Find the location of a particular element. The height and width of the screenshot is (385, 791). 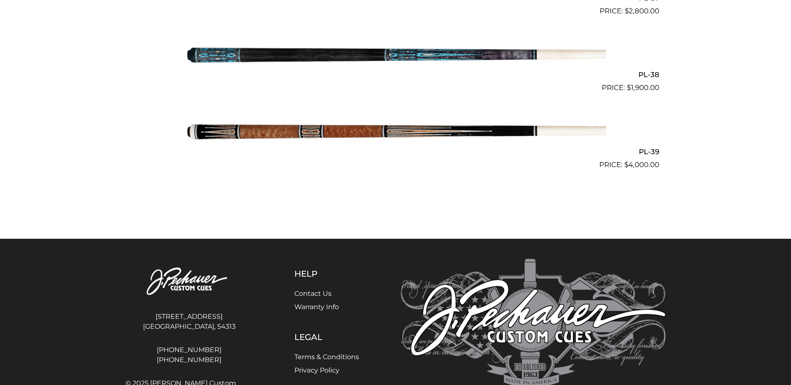

img: PL-39 is located at coordinates (396, 132).